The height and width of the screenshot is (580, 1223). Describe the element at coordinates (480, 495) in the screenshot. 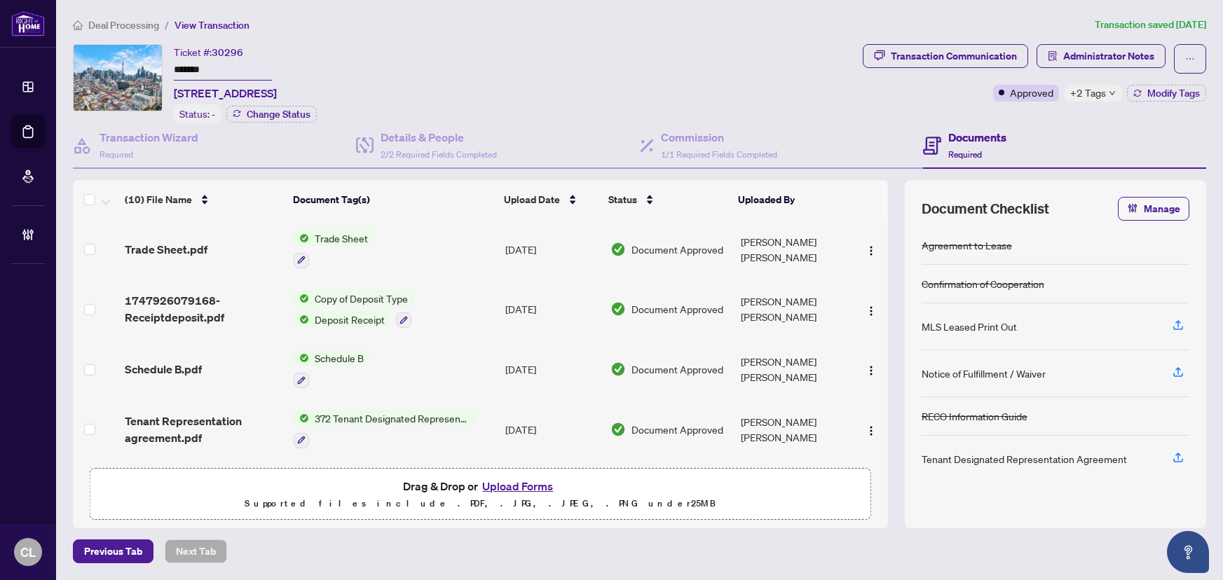

I see `span: Drag & Drop orUpload FormsSupported files include .PDF, .JPG, .JPEG, .PNG under25MB` at that location.